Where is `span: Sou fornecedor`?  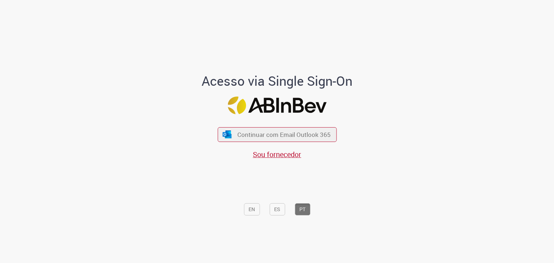
span: Sou fornecedor is located at coordinates (277, 154).